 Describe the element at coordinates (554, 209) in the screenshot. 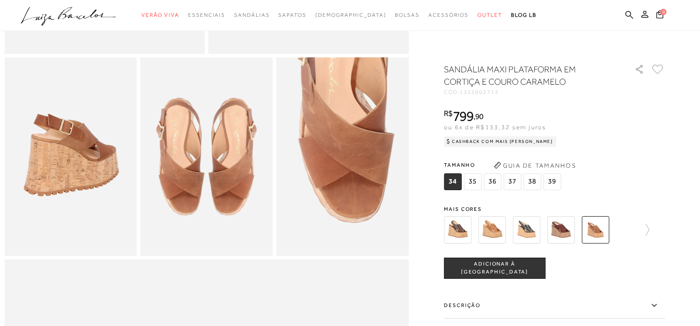

I see `span: Mais cores` at that location.